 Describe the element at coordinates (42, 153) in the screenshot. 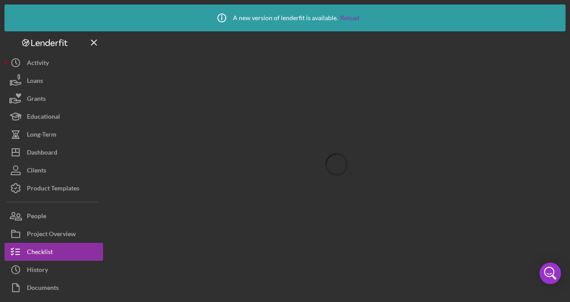

I see `div: Dashboard` at that location.